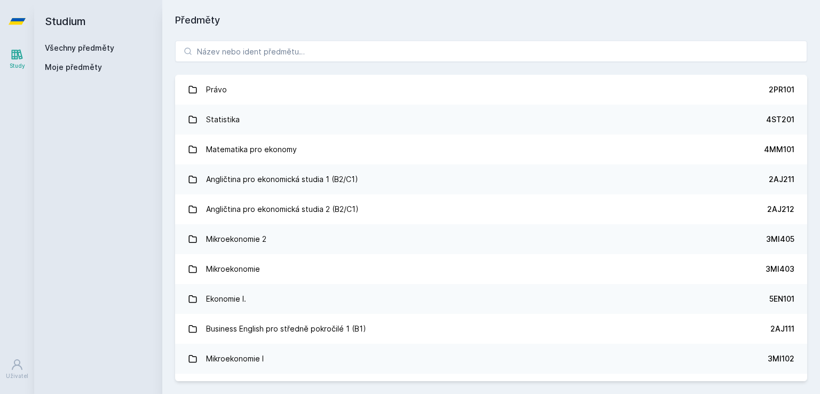  Describe the element at coordinates (780, 209) in the screenshot. I see `div: 2AJ212` at that location.